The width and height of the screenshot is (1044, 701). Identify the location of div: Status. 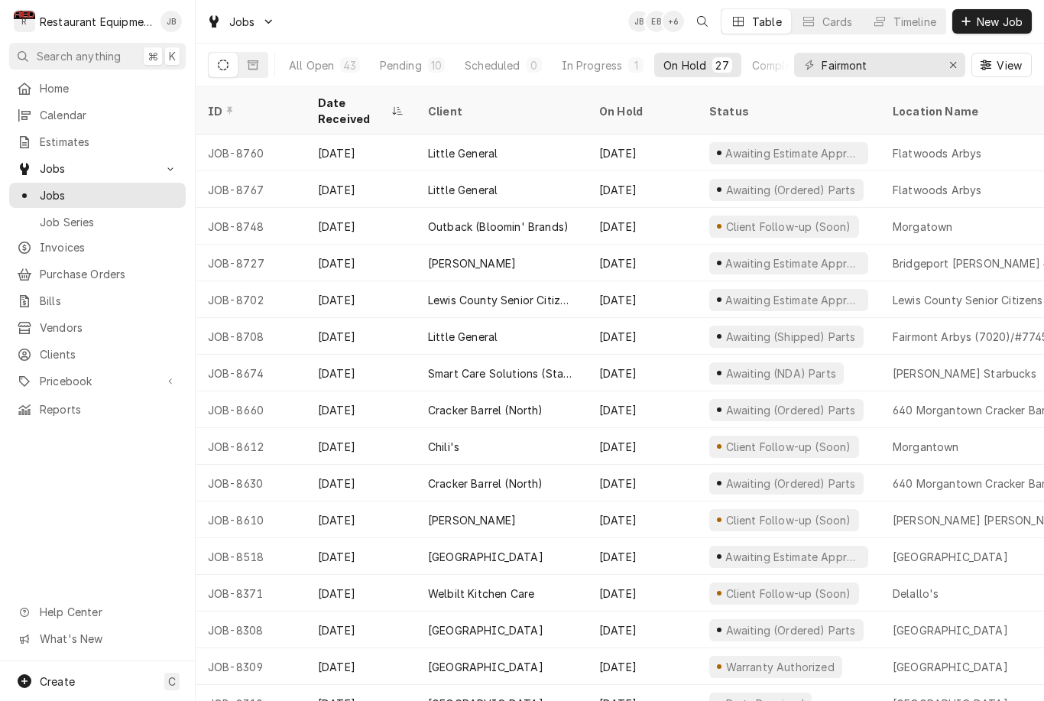
(787, 111).